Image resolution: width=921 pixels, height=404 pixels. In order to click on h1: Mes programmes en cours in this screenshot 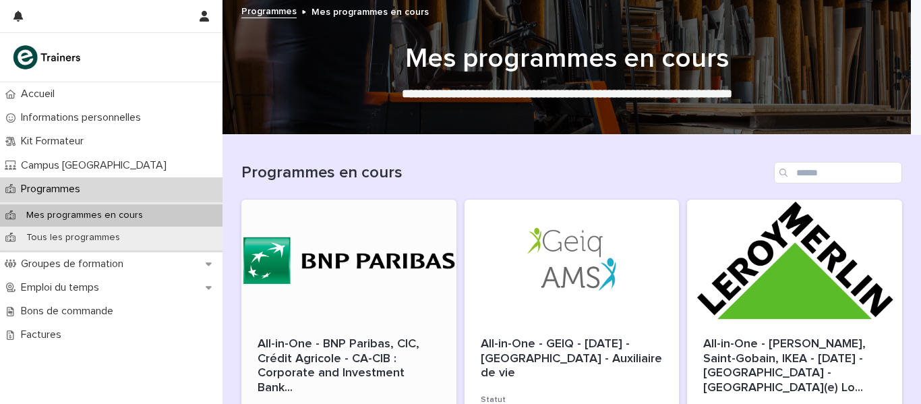, I will do `click(567, 59)`.